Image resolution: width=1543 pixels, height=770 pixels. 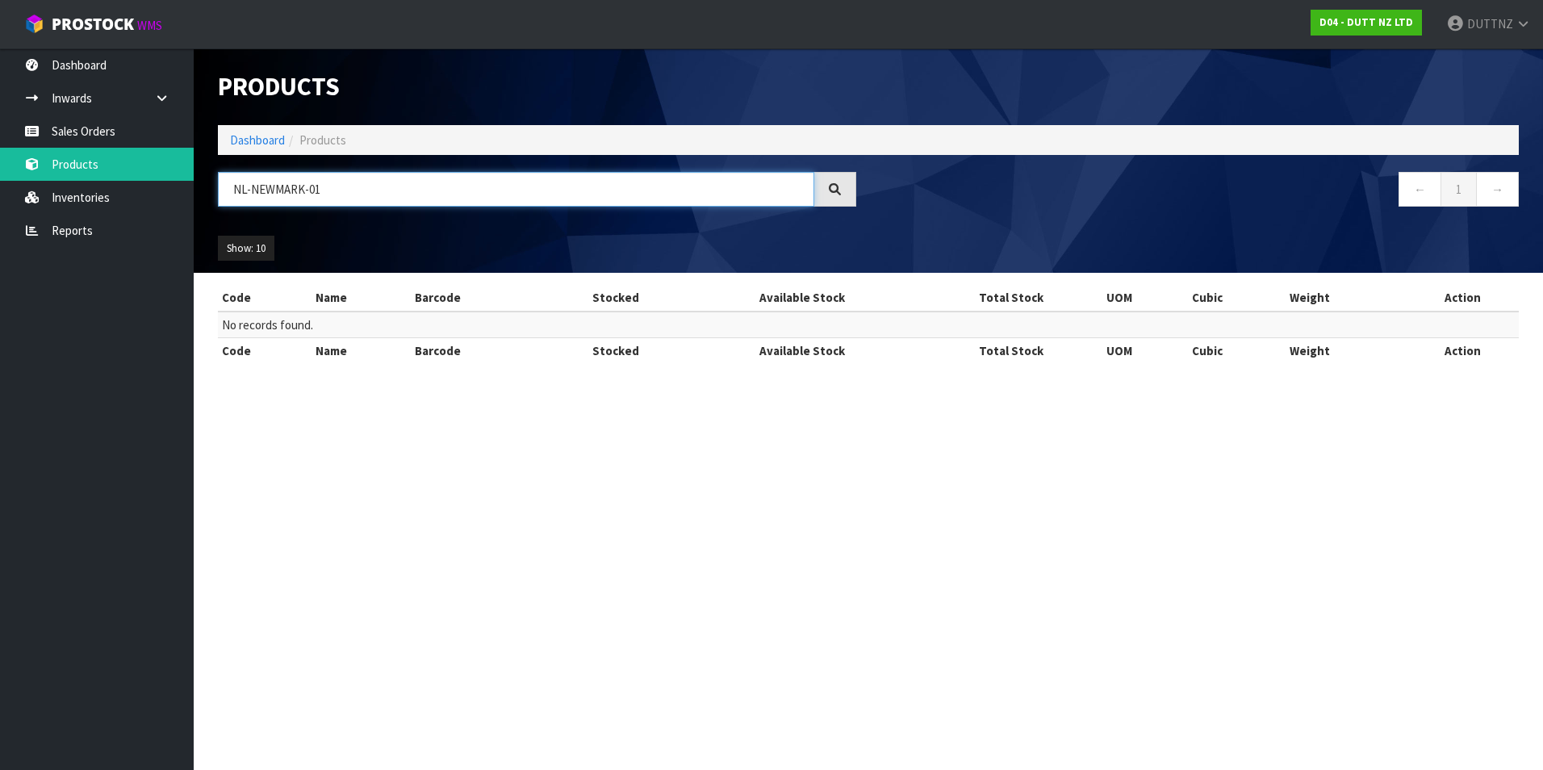 What do you see at coordinates (93, 24) in the screenshot?
I see `span: ProStock` at bounding box center [93, 24].